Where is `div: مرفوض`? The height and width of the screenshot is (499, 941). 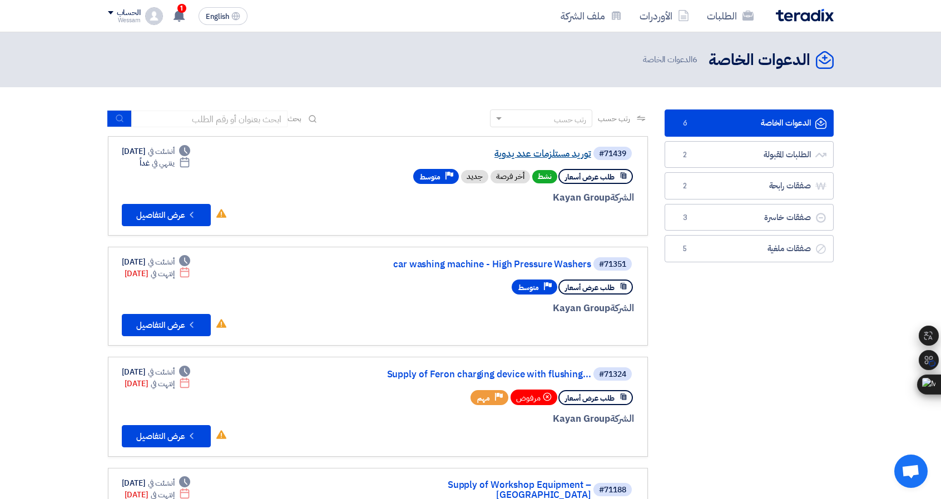
div: مرفوض is located at coordinates (534, 398).